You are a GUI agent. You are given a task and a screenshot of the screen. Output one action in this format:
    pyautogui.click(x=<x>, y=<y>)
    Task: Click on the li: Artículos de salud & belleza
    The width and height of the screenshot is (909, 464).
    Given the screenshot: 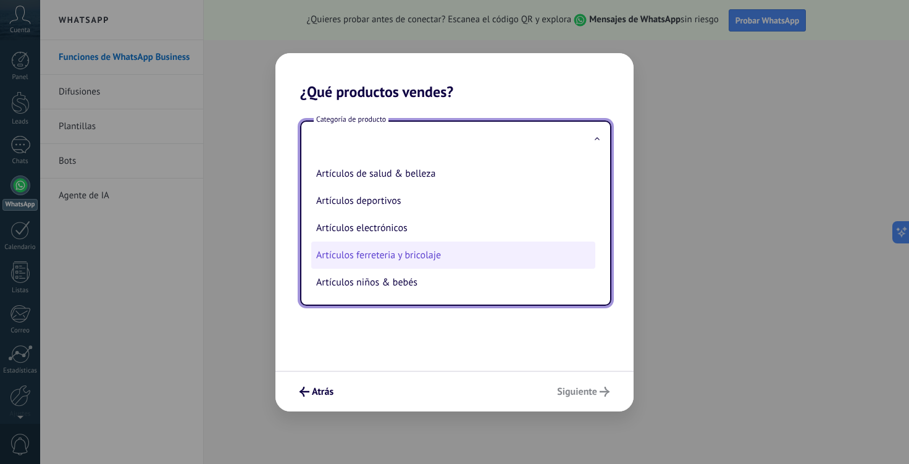 What is the action you would take?
    pyautogui.click(x=453, y=174)
    